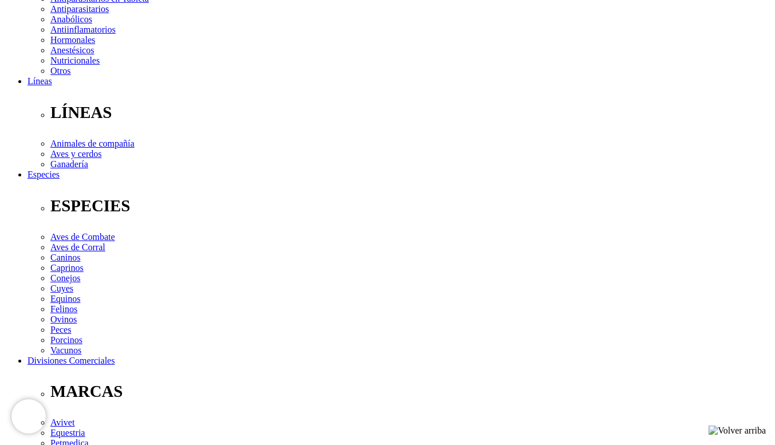 This screenshot has height=445, width=775. I want to click on a: Animales de compañía, so click(92, 143).